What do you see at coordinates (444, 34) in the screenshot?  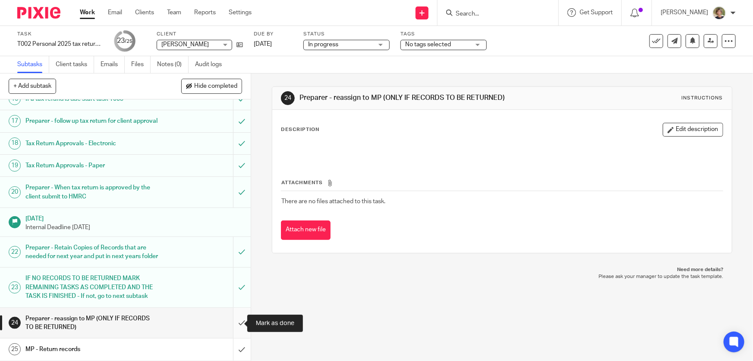 I see `label: Tags` at bounding box center [444, 34].